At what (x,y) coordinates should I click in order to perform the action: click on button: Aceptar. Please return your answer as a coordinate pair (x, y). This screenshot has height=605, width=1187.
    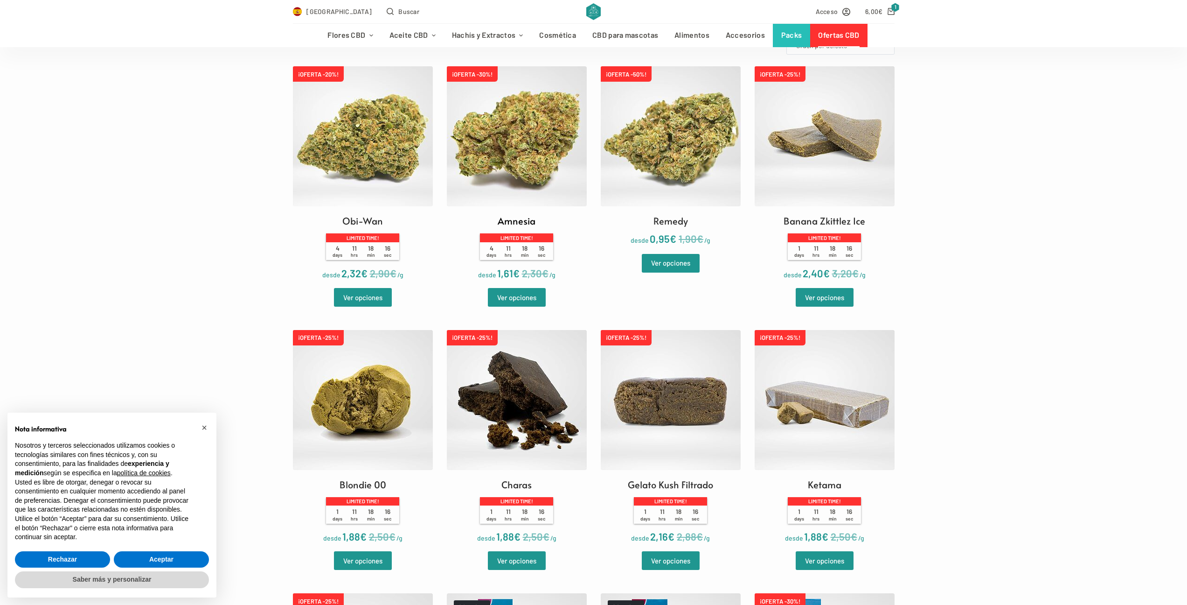
    Looking at the image, I should click on (161, 559).